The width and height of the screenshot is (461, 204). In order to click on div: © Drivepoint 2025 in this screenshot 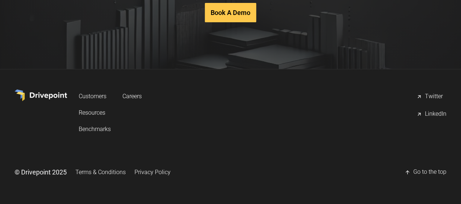, I will do `click(40, 172)`.